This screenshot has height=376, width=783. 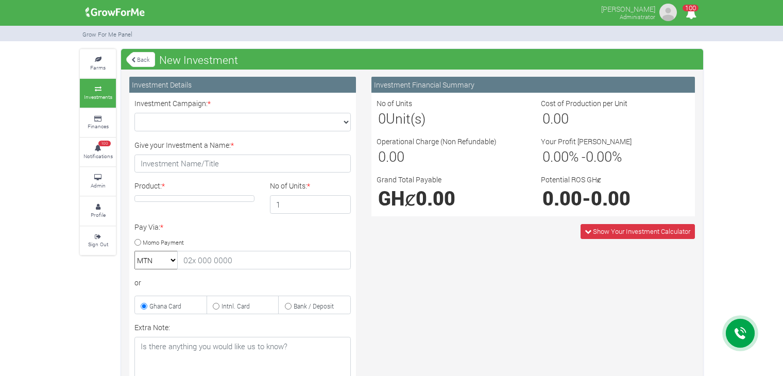 I want to click on small: Ghana Card, so click(x=165, y=306).